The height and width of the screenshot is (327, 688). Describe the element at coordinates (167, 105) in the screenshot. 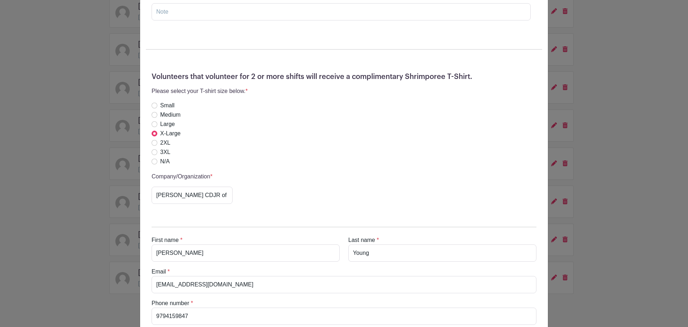

I see `label: Small` at that location.